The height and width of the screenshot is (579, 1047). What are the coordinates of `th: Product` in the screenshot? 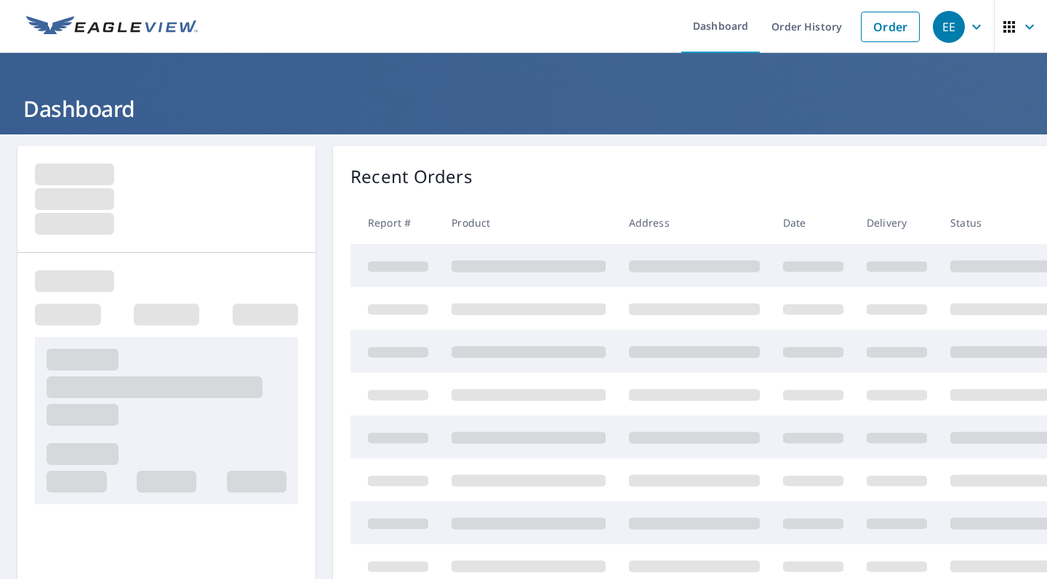 It's located at (529, 222).